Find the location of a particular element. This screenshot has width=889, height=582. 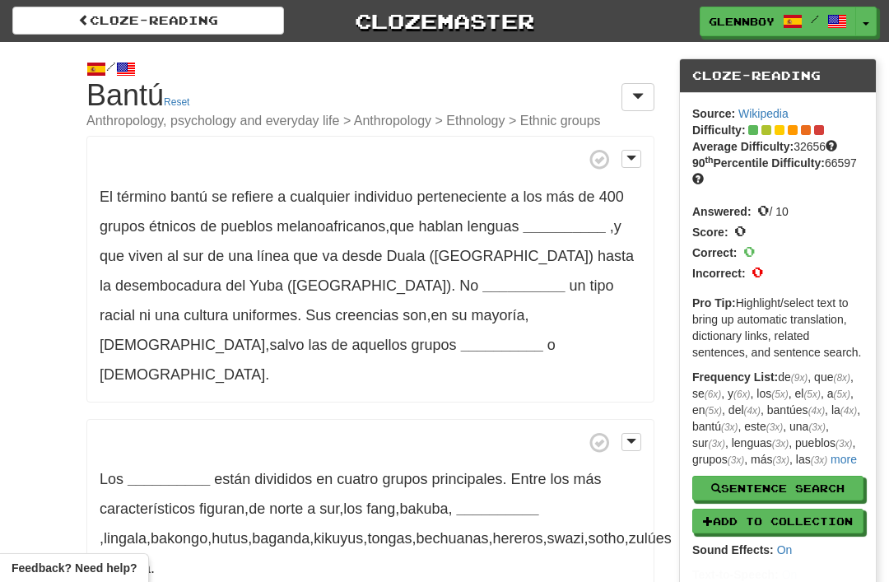

a: Wikipedia is located at coordinates (763, 114).